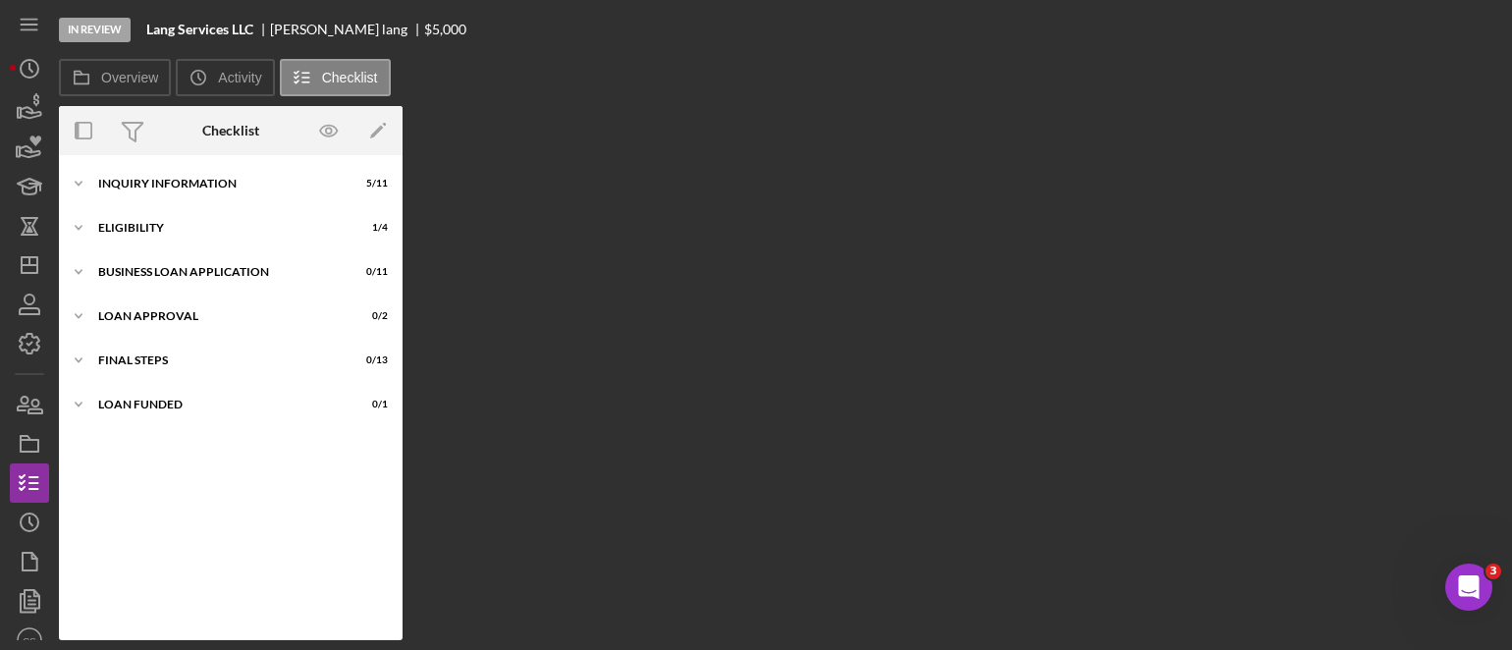 The width and height of the screenshot is (1512, 650). What do you see at coordinates (370, 360) in the screenshot?
I see `div: 0 / 13` at bounding box center [370, 360].